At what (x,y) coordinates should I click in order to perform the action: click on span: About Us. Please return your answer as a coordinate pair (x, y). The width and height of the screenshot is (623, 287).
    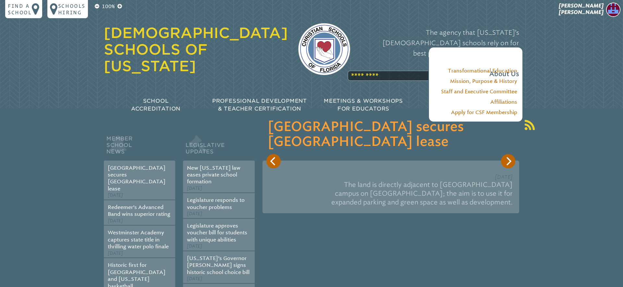
    Looking at the image, I should click on (504, 74).